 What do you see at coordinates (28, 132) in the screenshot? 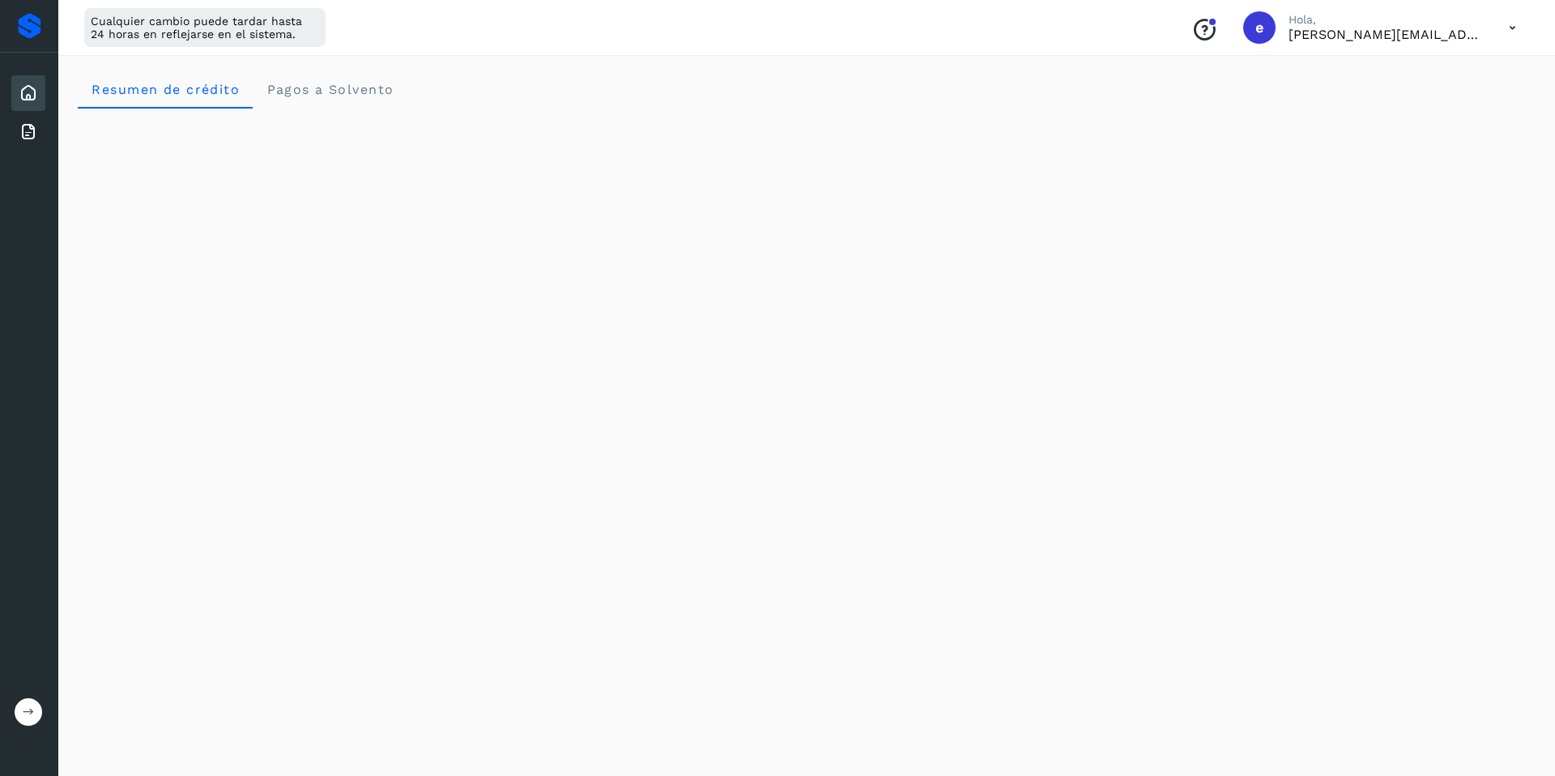
I see `div: Facturas` at bounding box center [28, 132].